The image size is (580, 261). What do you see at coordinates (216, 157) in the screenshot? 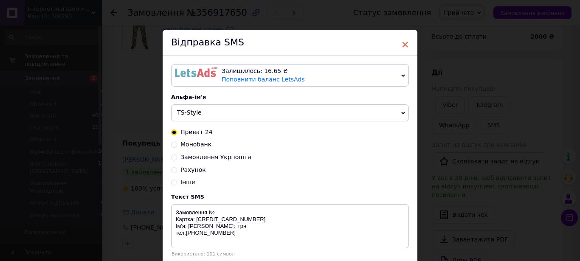
I see `span: Замовлення Укрпошта` at bounding box center [216, 157].